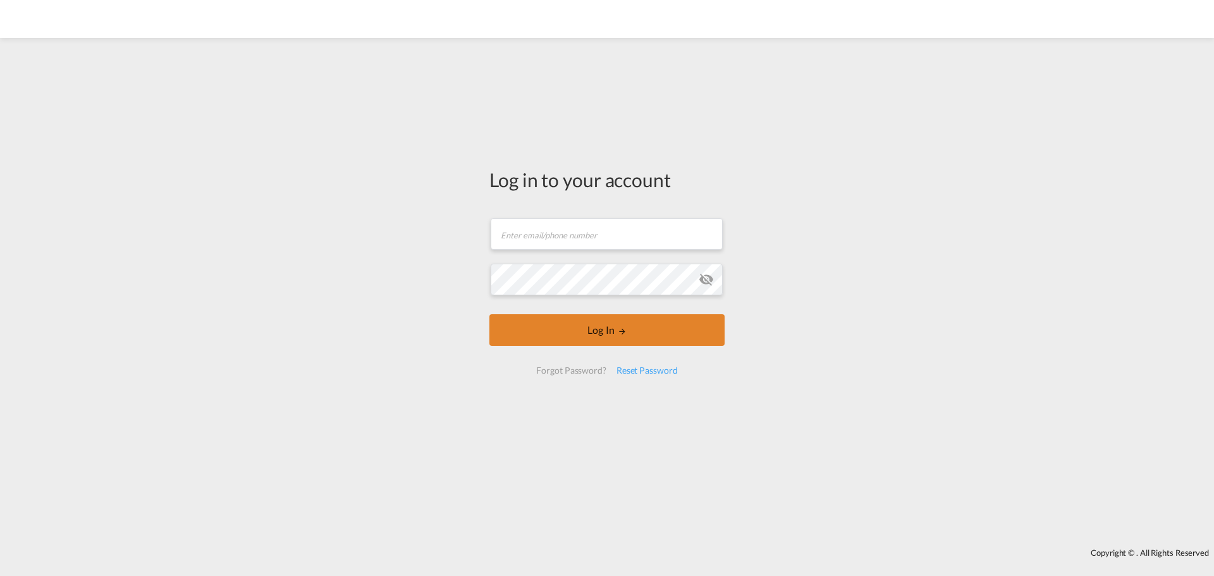 This screenshot has width=1214, height=576. I want to click on div: Log in to your account, so click(607, 180).